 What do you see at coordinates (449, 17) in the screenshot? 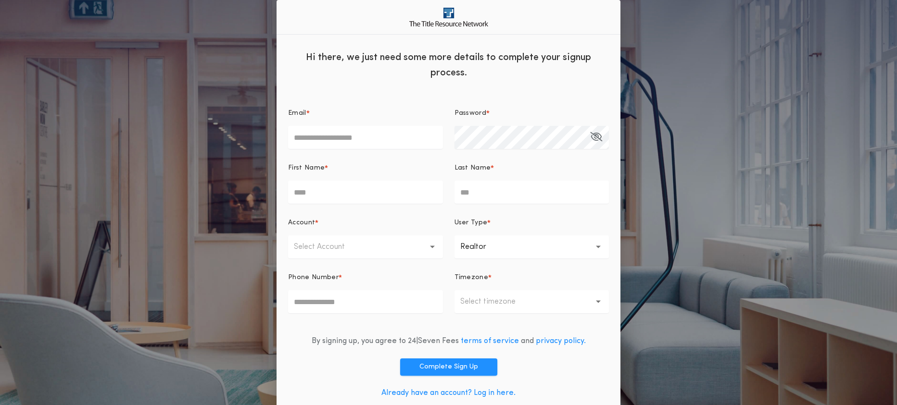
I see `img: logo` at bounding box center [449, 17].